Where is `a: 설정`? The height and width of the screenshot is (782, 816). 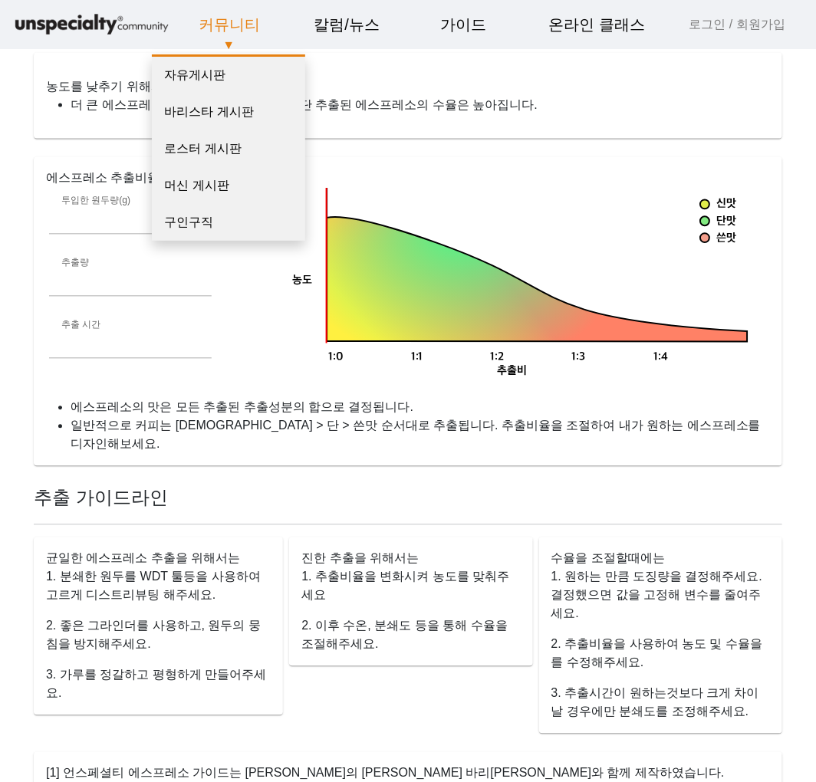 a: 설정 is located at coordinates (246, 505).